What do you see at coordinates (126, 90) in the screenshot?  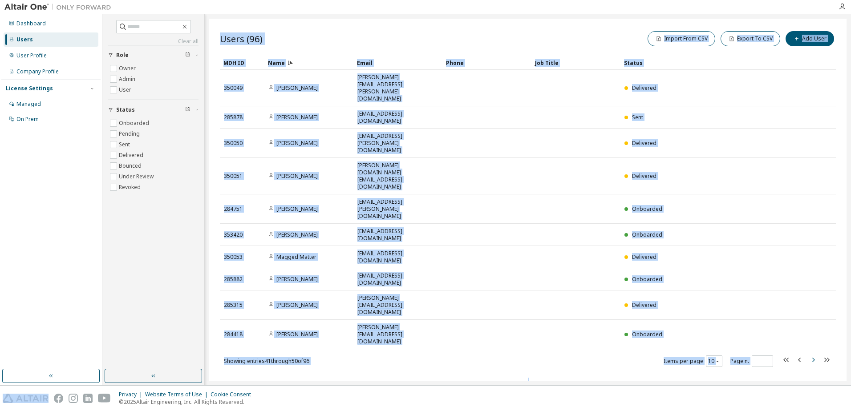 I see `label: User` at bounding box center [126, 90].